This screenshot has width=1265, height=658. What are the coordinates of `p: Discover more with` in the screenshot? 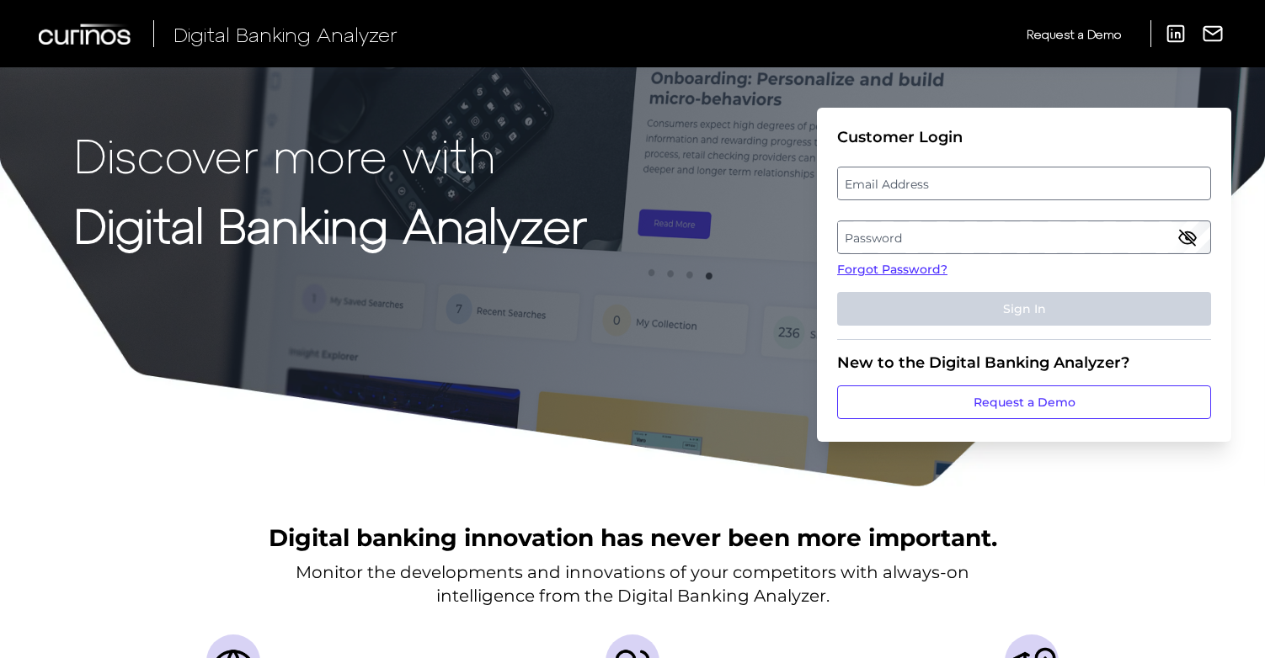 It's located at (330, 154).